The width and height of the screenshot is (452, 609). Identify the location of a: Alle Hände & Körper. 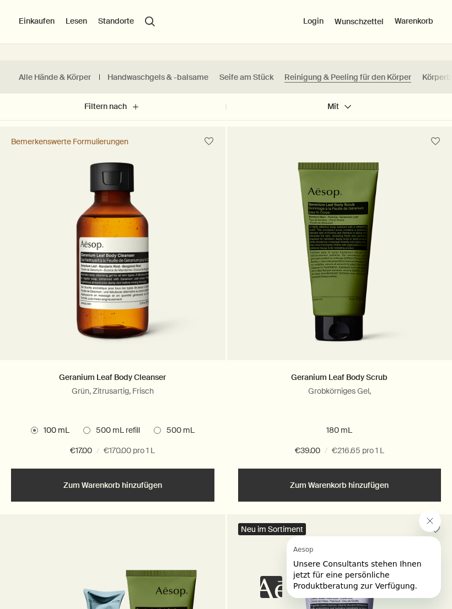
(55, 77).